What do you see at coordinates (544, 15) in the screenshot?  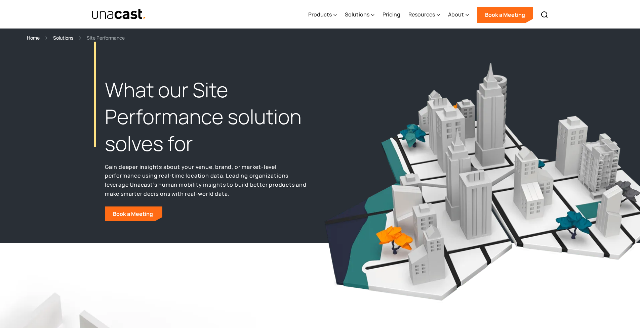 I see `img: Search icon` at bounding box center [544, 15].